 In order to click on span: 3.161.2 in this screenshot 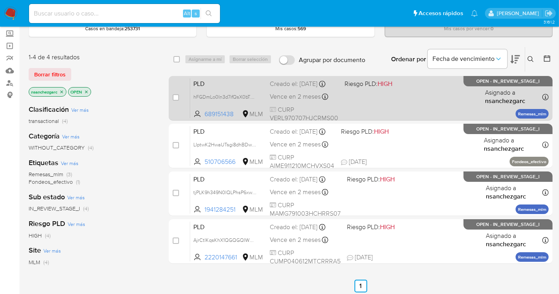, I will do `click(549, 22)`.